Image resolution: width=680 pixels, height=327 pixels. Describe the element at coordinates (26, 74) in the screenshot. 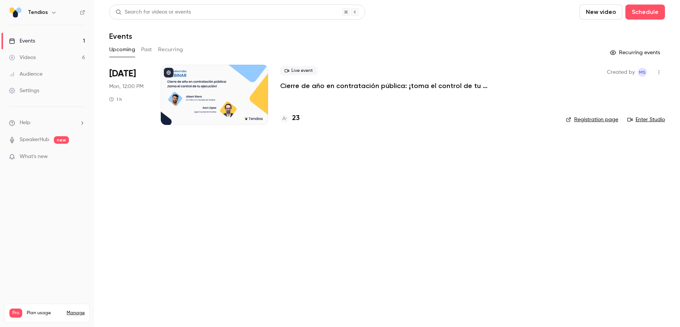

I see `div: Audience` at that location.